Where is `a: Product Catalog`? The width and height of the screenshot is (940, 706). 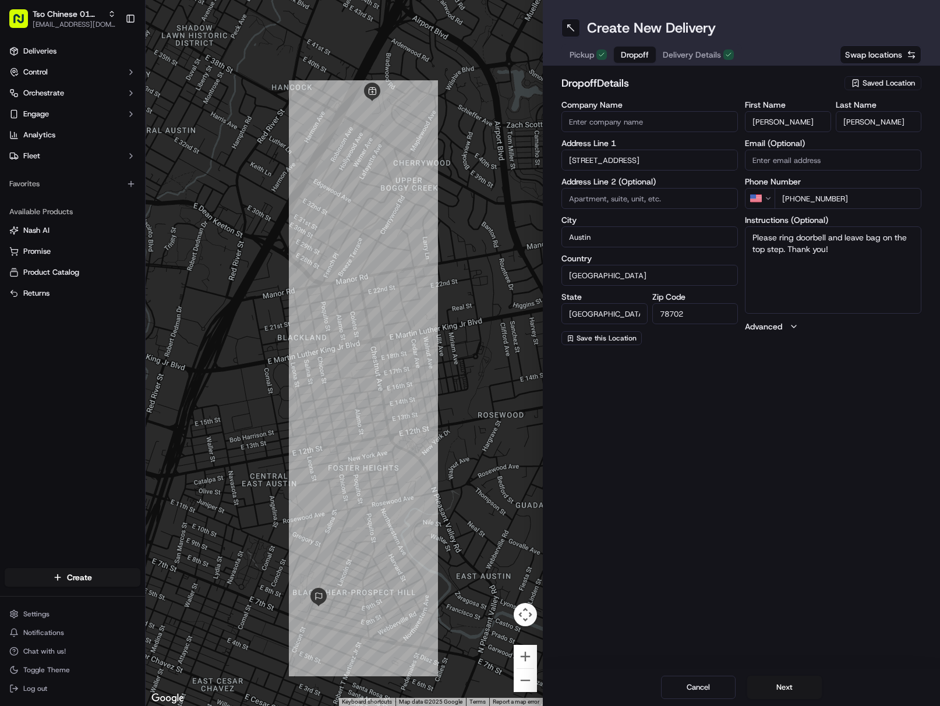
a: Product Catalog is located at coordinates (72, 272).